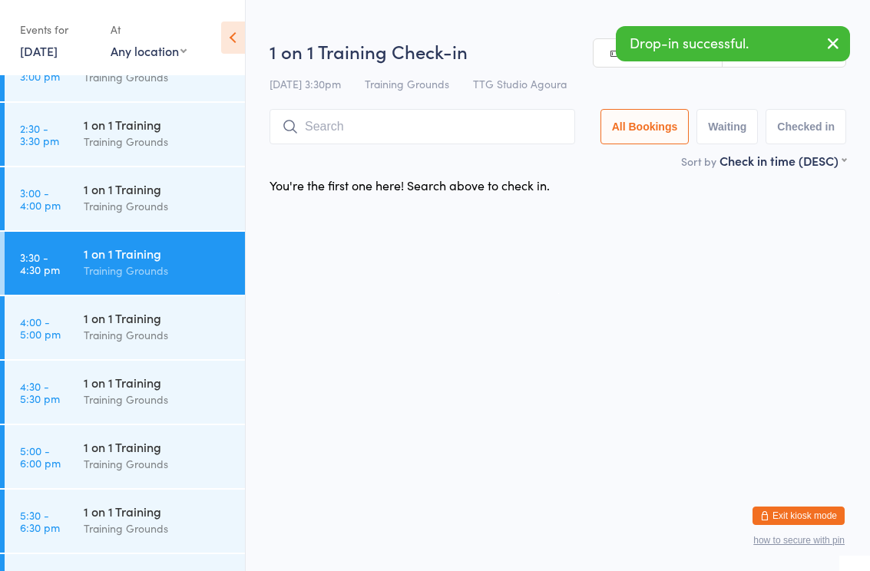 This screenshot has width=870, height=571. Describe the element at coordinates (805, 127) in the screenshot. I see `button: Checked in` at that location.